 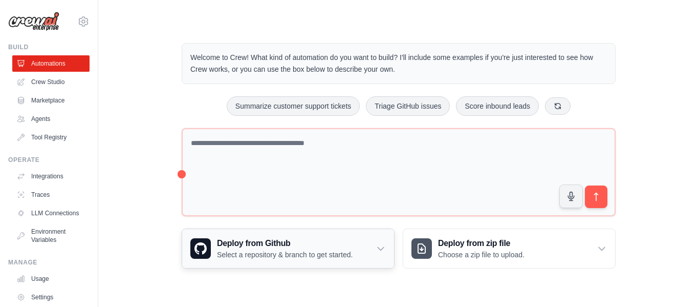 I want to click on p: Choose a zip file to upload., so click(x=481, y=254).